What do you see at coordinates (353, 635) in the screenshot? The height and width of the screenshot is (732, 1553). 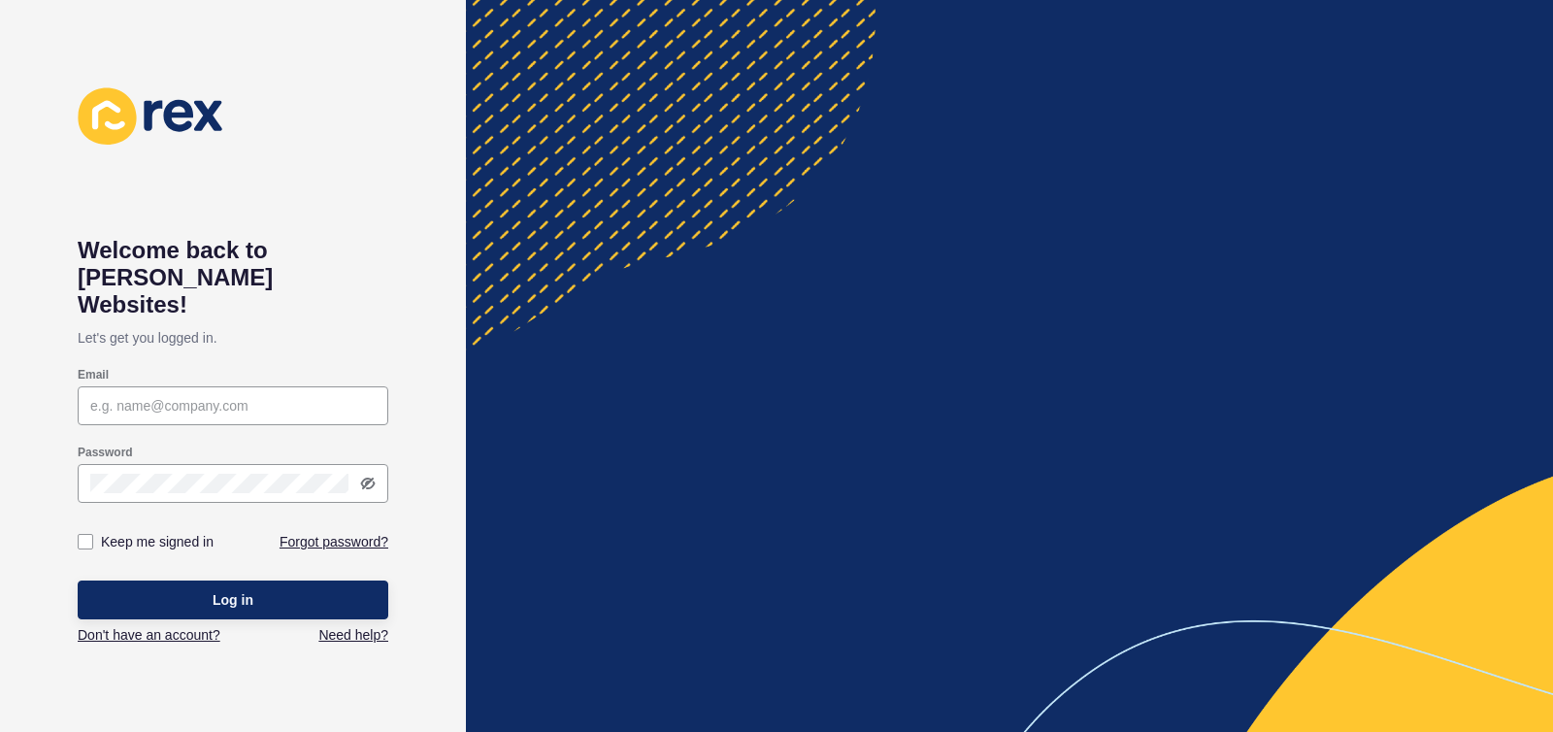 I see `a: Need help?` at bounding box center [353, 635].